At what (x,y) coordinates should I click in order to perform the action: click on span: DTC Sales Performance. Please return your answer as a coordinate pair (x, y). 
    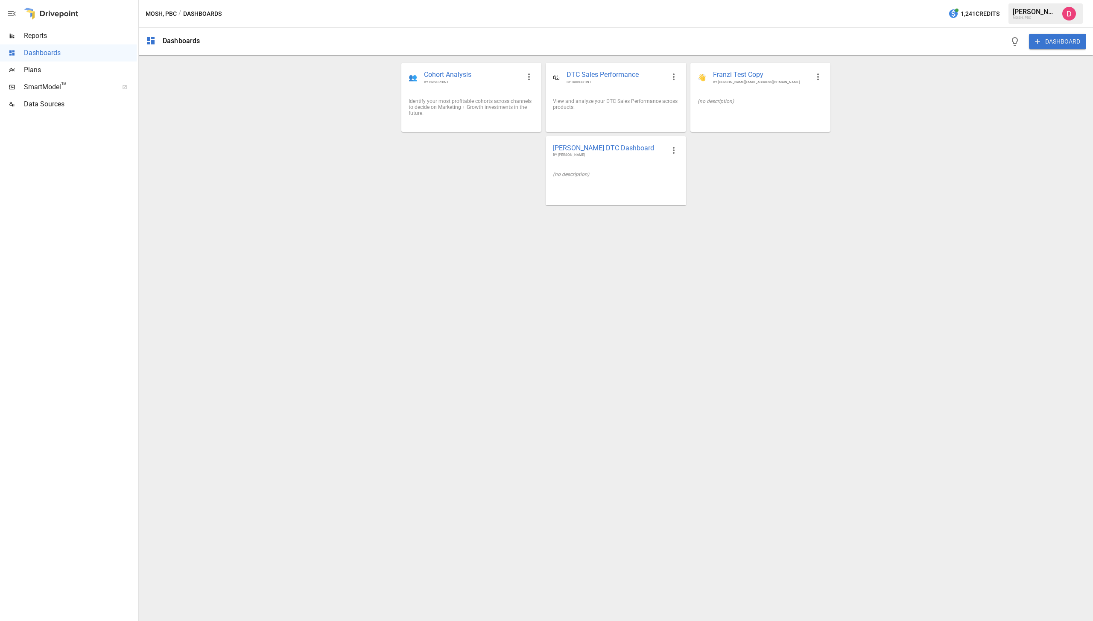
    Looking at the image, I should click on (616, 75).